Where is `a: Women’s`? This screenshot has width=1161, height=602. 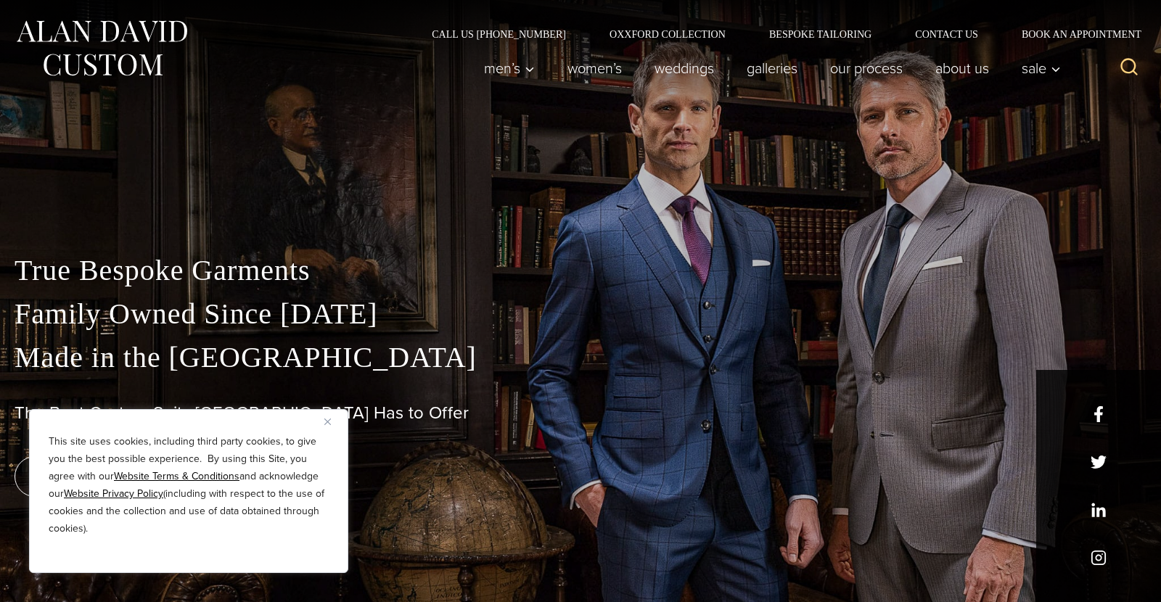 a: Women’s is located at coordinates (595, 68).